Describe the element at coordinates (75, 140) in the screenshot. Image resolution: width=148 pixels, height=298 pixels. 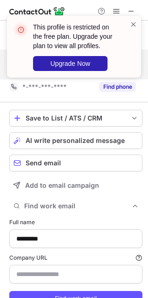
I see `span: AI write personalized message` at that location.